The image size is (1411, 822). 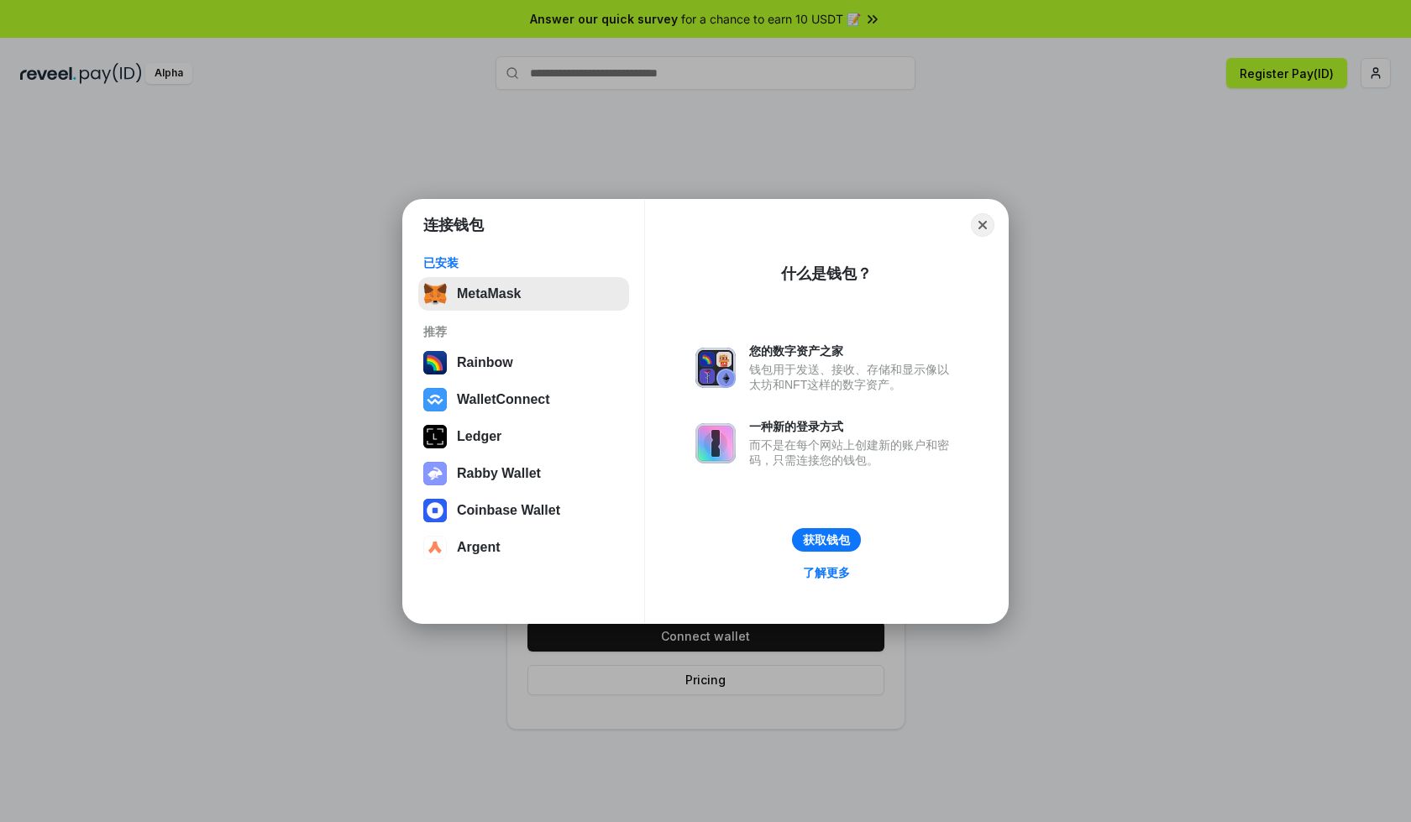 I want to click on button: 获取钱包, so click(x=827, y=540).